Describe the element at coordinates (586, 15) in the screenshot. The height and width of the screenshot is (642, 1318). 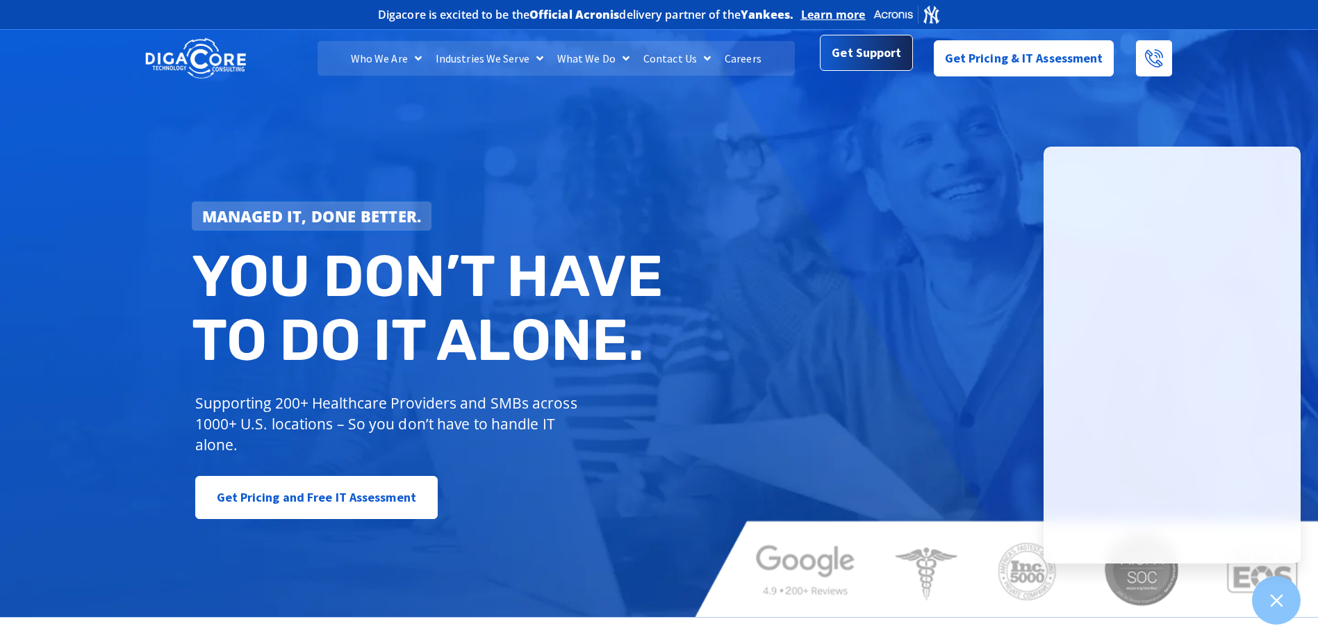
I see `h2: Digacore is excited to be the delivery partner of the` at that location.